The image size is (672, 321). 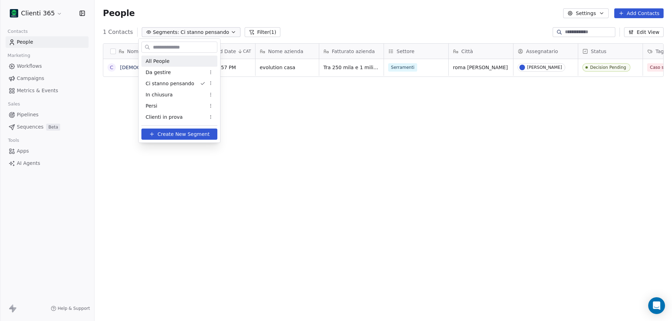 What do you see at coordinates (158, 72) in the screenshot?
I see `span: Da gestire` at bounding box center [158, 72].